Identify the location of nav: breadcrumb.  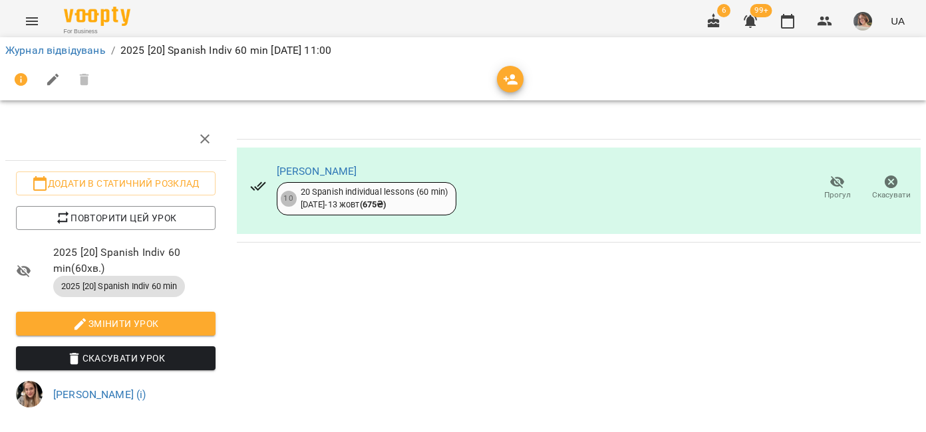
(463, 51).